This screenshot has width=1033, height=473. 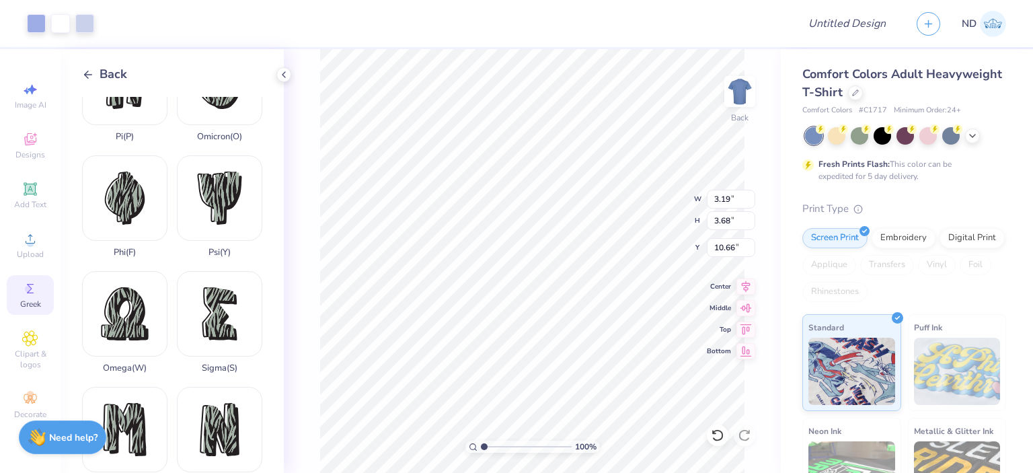 What do you see at coordinates (903, 238) in the screenshot?
I see `div: Embroidery` at bounding box center [903, 238].